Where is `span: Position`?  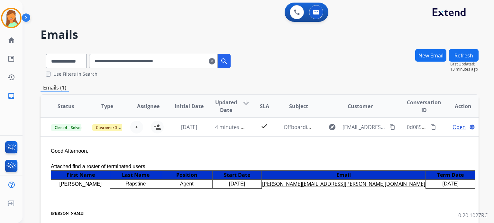
span: Position is located at coordinates (187, 175).